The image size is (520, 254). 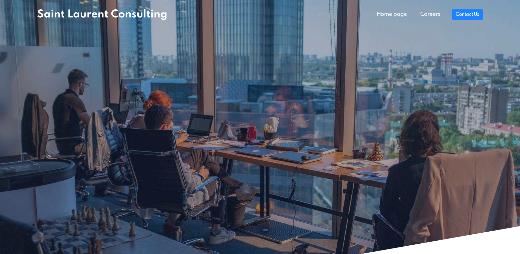 I want to click on a: Home page, so click(x=391, y=14).